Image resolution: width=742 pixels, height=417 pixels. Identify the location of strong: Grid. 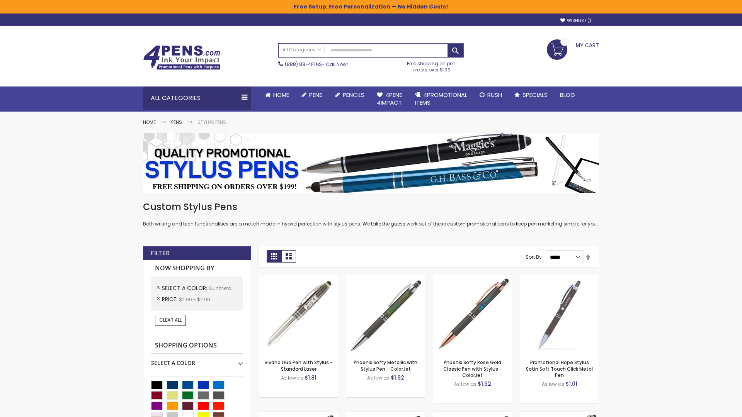
(274, 257).